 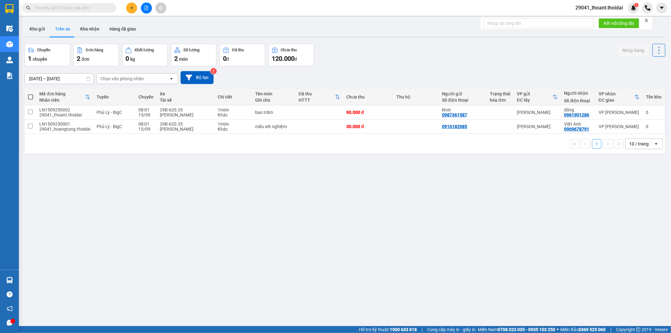 What do you see at coordinates (516, 329) in the screenshot?
I see `span: Miền Nam` at bounding box center [516, 329].